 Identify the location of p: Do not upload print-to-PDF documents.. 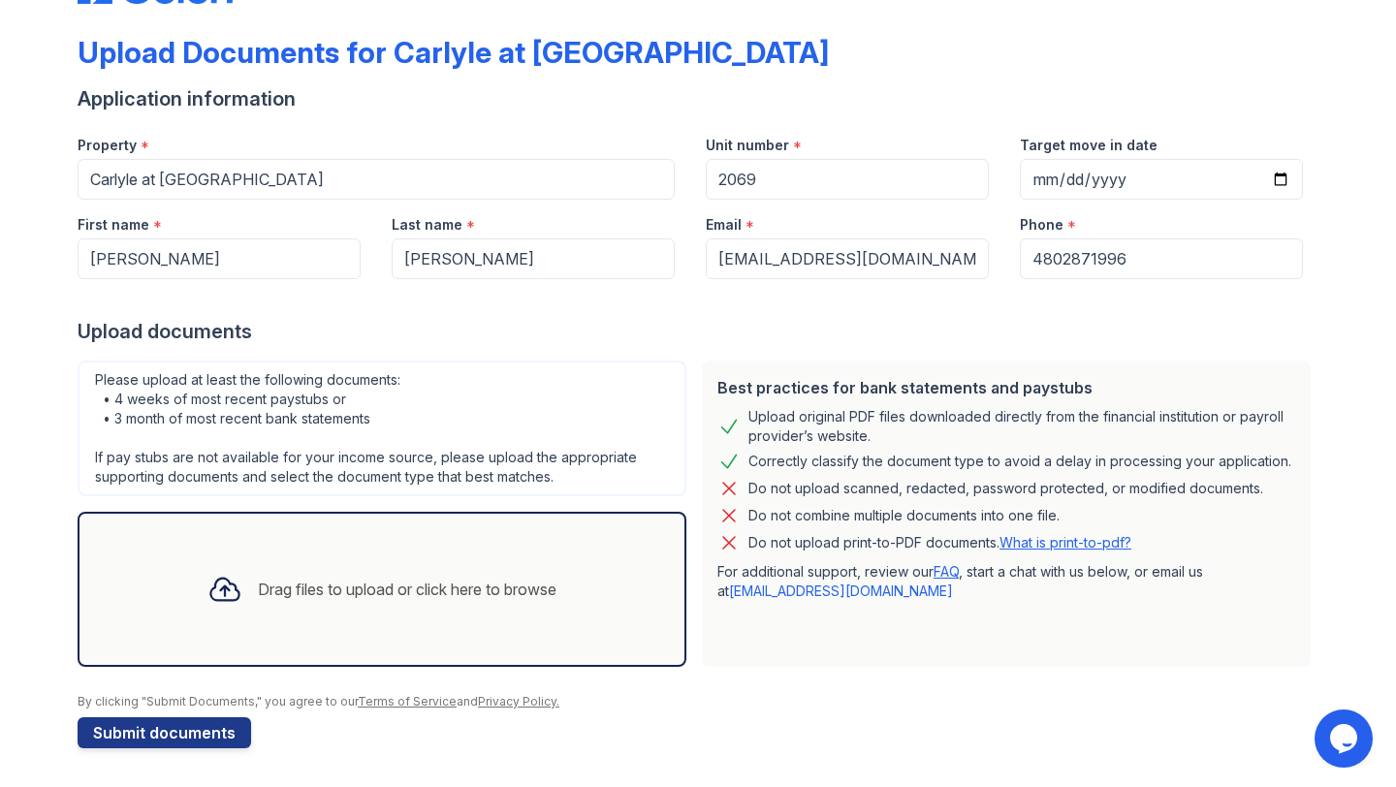
(939, 543).